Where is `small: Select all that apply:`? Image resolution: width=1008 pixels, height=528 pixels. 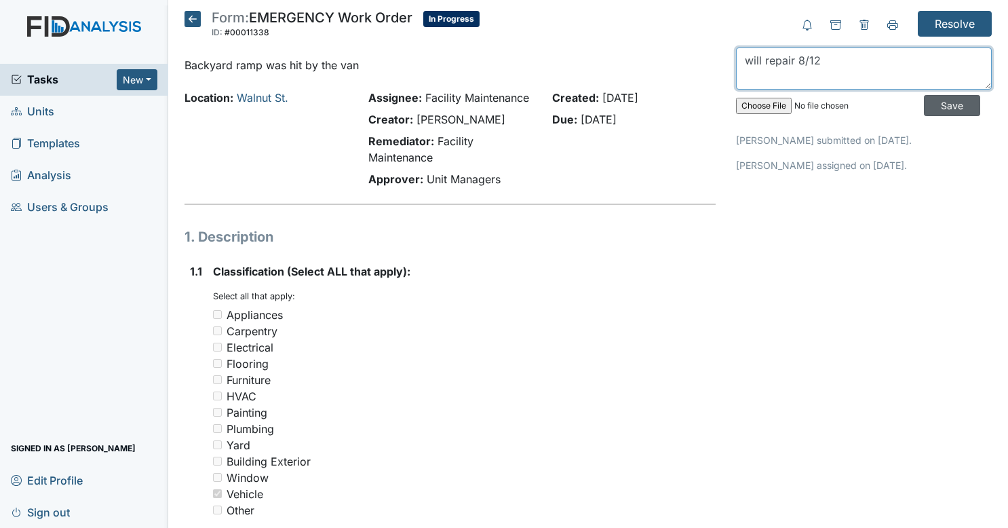 small: Select all that apply: is located at coordinates (254, 296).